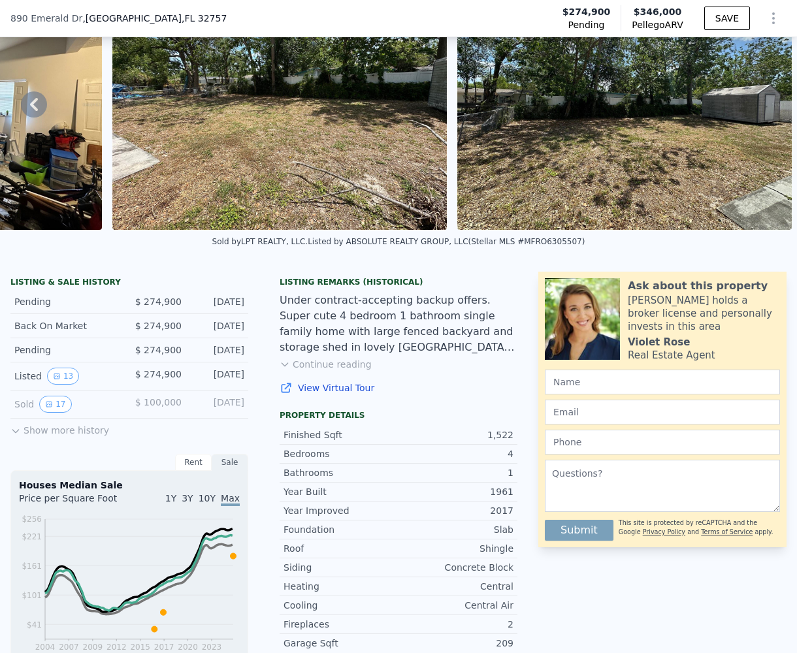 This screenshot has width=797, height=653. I want to click on span: Pending, so click(586, 25).